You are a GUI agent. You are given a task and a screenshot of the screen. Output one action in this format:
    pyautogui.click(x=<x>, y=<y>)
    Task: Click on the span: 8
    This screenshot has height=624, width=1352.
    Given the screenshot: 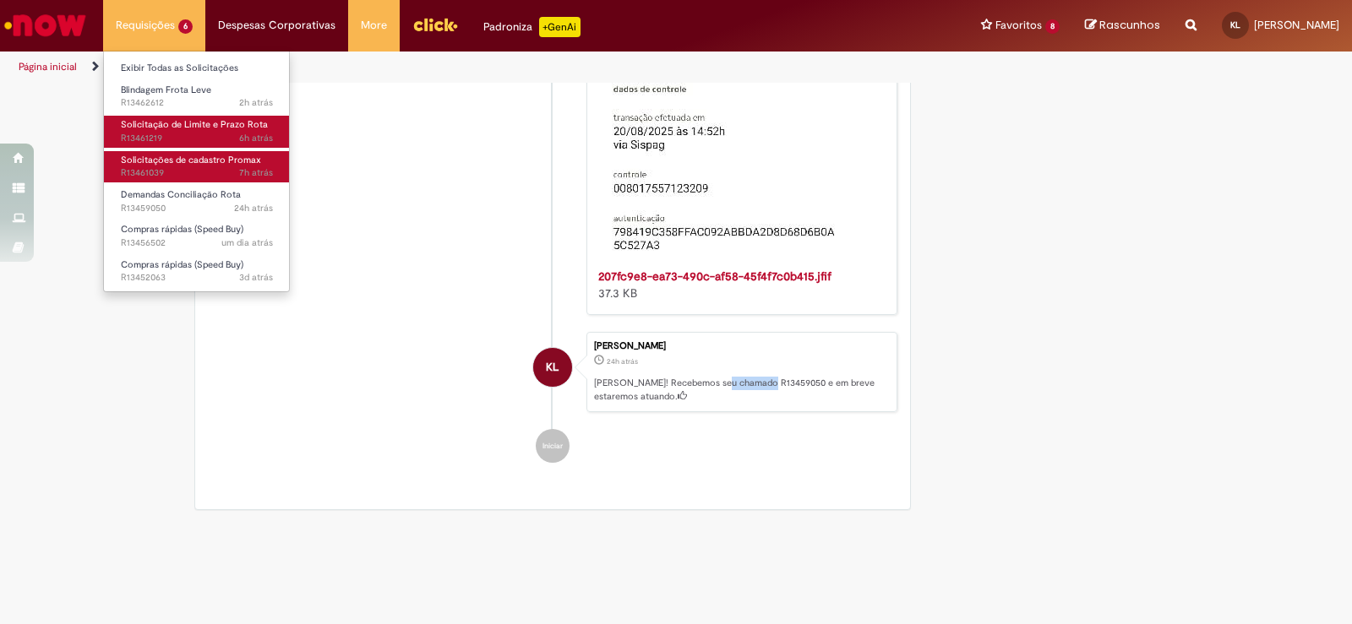 What is the action you would take?
    pyautogui.click(x=1052, y=26)
    